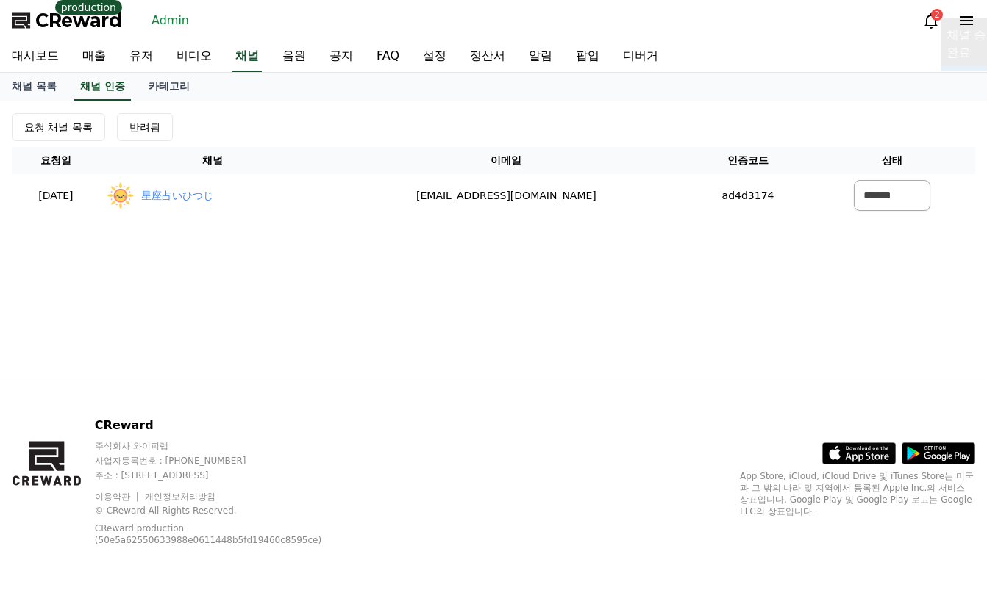  What do you see at coordinates (236, 485) in the screenshot?
I see `a: Settings` at bounding box center [236, 485].